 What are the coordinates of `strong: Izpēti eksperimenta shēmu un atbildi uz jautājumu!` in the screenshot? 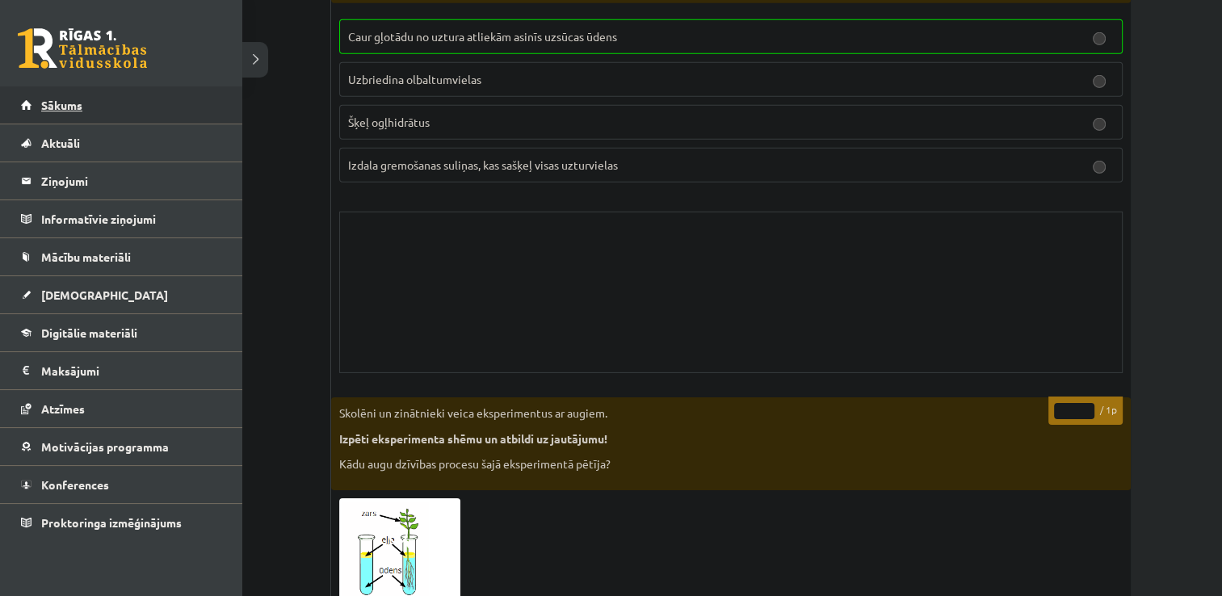 It's located at (473, 438).